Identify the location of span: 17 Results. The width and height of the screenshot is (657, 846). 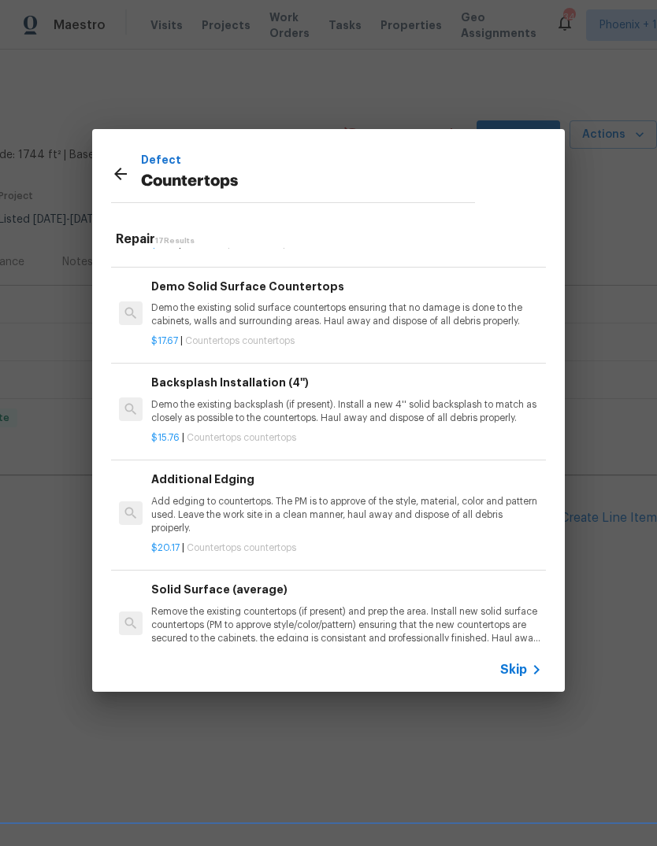
(175, 241).